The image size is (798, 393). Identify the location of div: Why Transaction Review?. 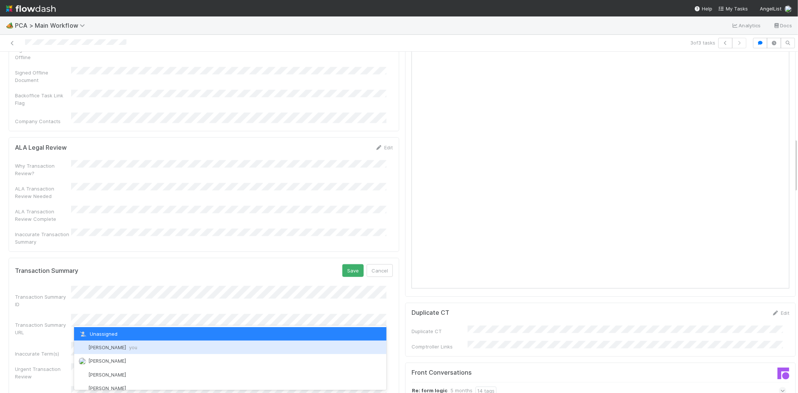
(43, 170).